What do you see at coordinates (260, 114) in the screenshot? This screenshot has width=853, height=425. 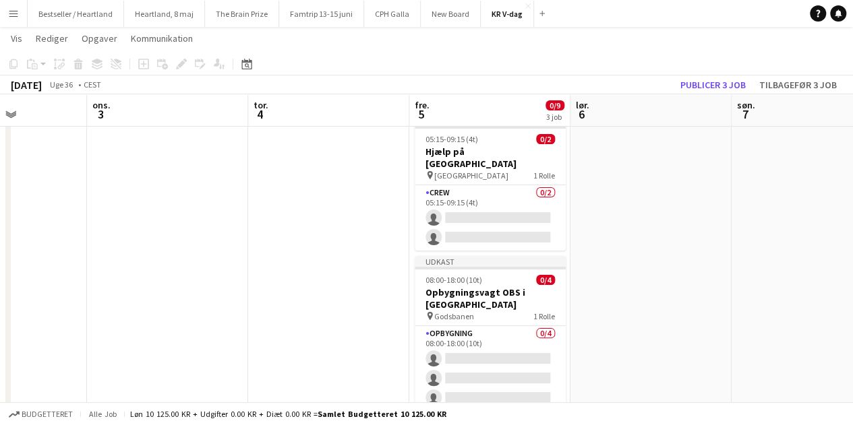 I see `span: 4` at bounding box center [260, 114].